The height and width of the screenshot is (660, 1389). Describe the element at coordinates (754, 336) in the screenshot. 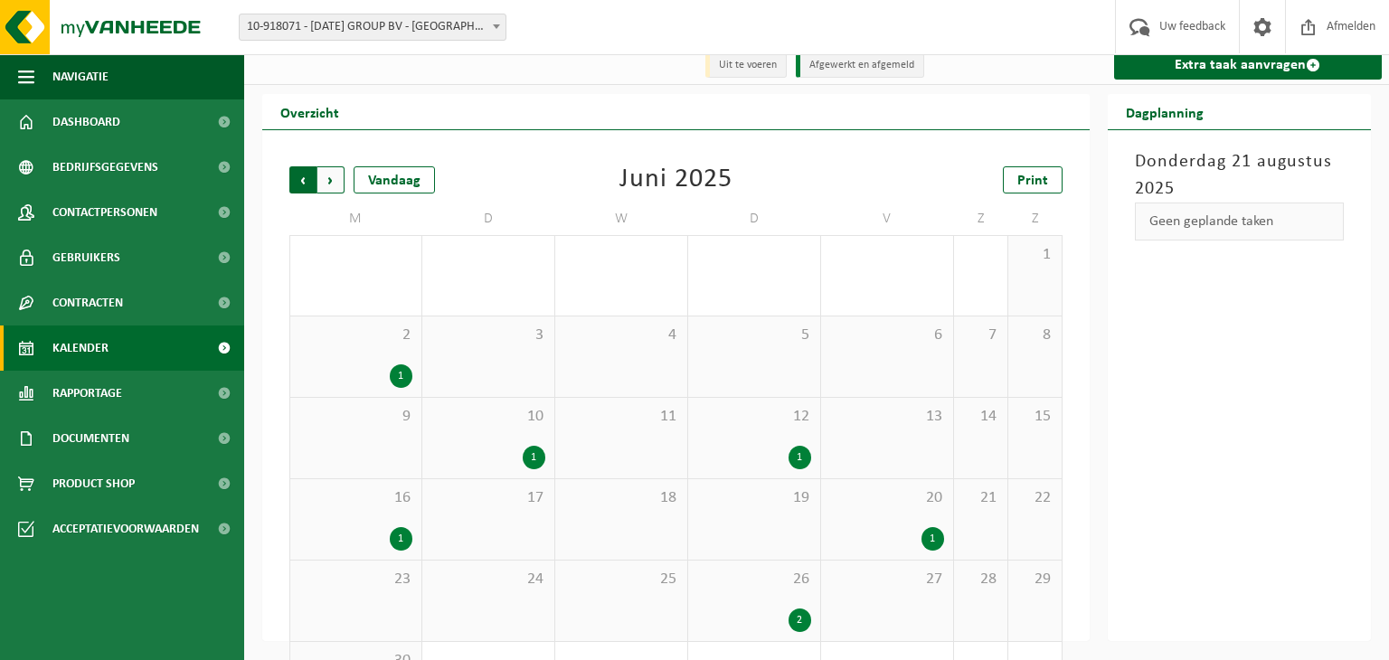

I see `span: 5` at that location.